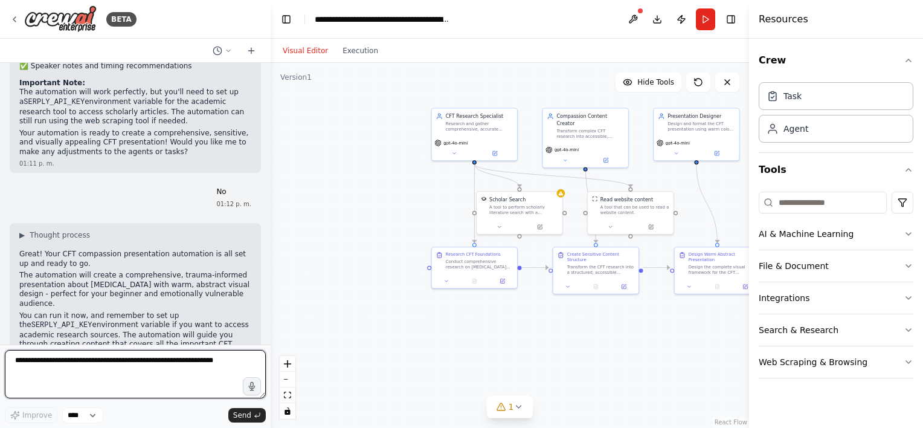  I want to click on div: Compassion Content Creator, so click(590, 120).